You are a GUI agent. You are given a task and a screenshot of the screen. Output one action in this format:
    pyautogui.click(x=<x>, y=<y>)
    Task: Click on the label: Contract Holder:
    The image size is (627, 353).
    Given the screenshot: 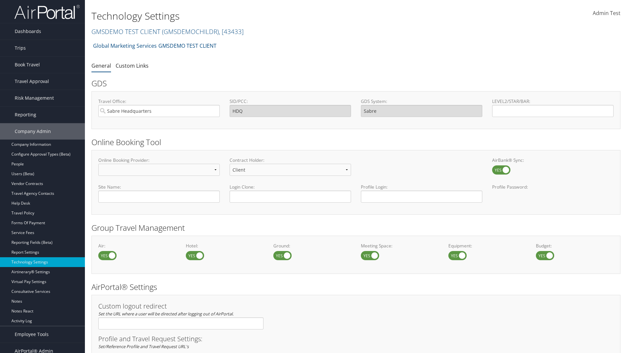 What is the action you would take?
    pyautogui.click(x=290, y=160)
    